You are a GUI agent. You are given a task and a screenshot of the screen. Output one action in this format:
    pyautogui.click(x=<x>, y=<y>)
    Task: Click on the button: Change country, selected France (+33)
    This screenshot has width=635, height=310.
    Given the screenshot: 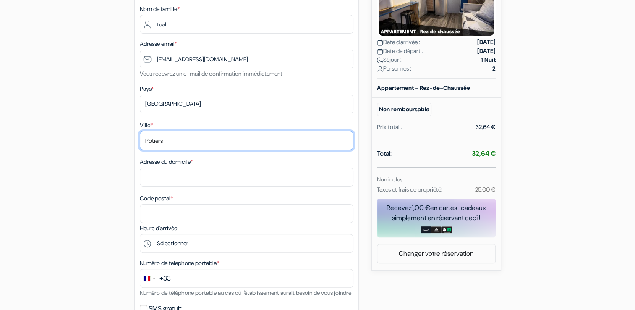 What is the action you would take?
    pyautogui.click(x=155, y=278)
    